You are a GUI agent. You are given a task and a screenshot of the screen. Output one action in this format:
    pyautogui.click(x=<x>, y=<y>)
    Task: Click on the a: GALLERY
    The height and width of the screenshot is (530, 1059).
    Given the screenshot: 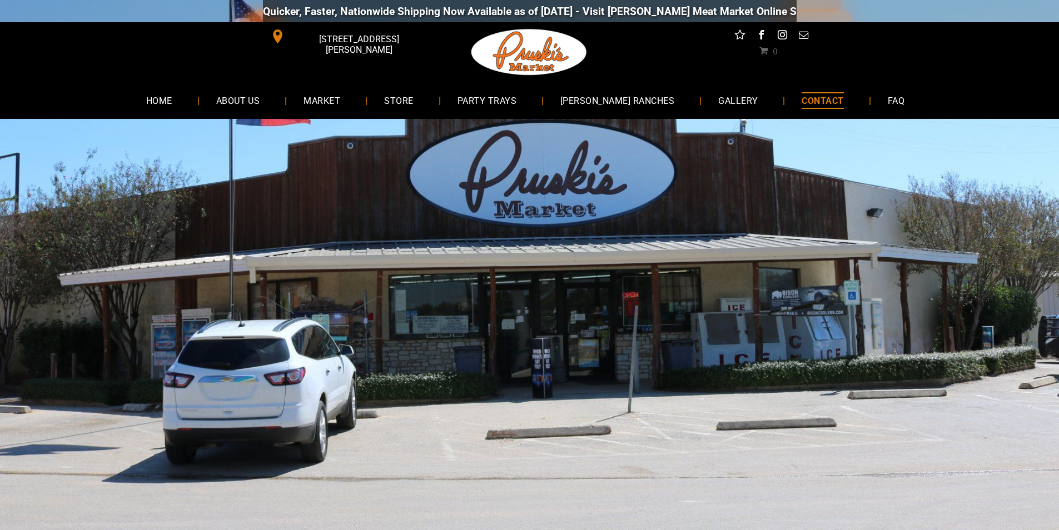 What is the action you would take?
    pyautogui.click(x=738, y=100)
    